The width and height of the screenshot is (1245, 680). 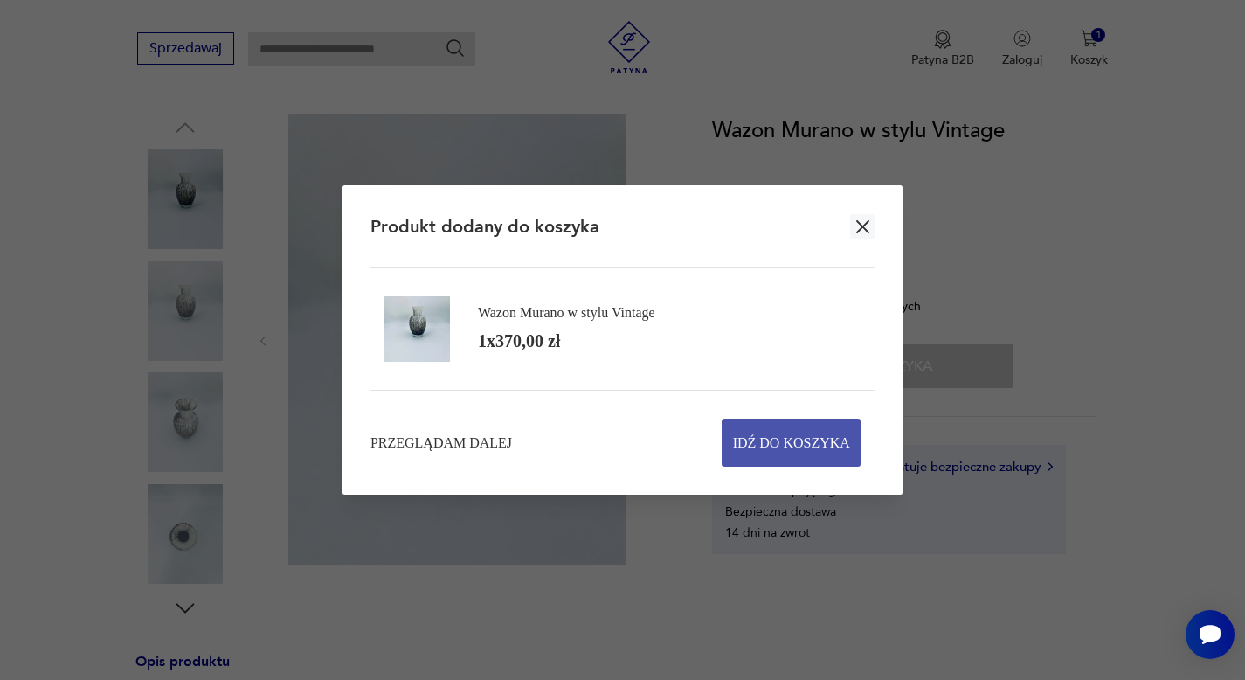 I want to click on button: Przeglądam dalej, so click(x=441, y=442).